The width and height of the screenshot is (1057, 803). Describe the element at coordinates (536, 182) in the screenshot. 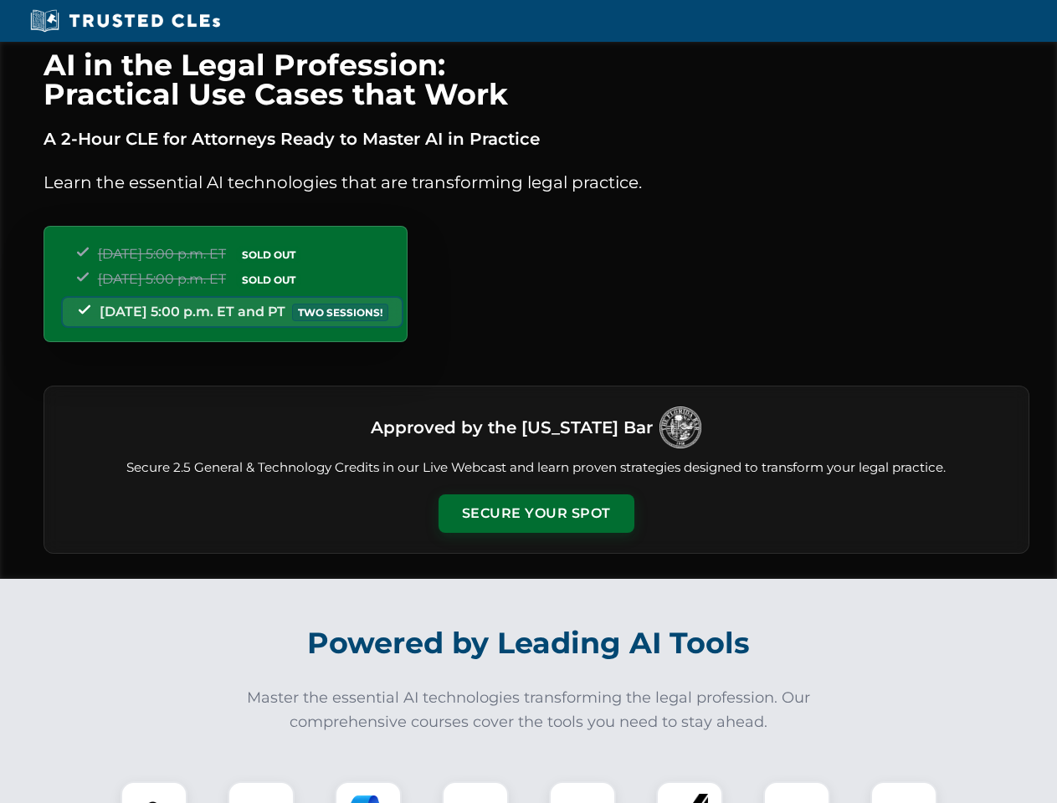

I see `p: Learn the essential AI technologies that are transforming legal practice.` at that location.